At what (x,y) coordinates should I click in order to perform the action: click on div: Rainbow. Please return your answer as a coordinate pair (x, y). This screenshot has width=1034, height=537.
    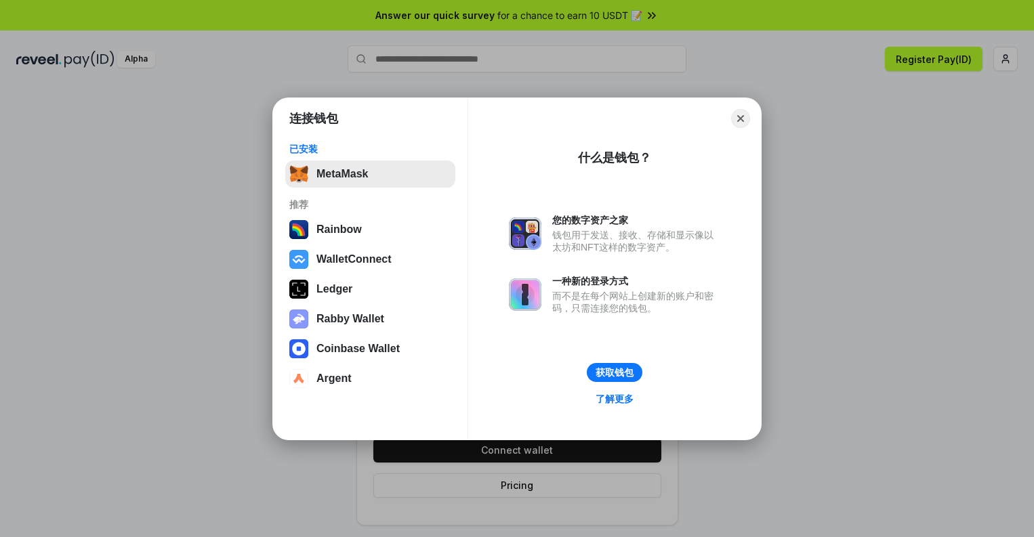
    Looking at the image, I should click on (339, 230).